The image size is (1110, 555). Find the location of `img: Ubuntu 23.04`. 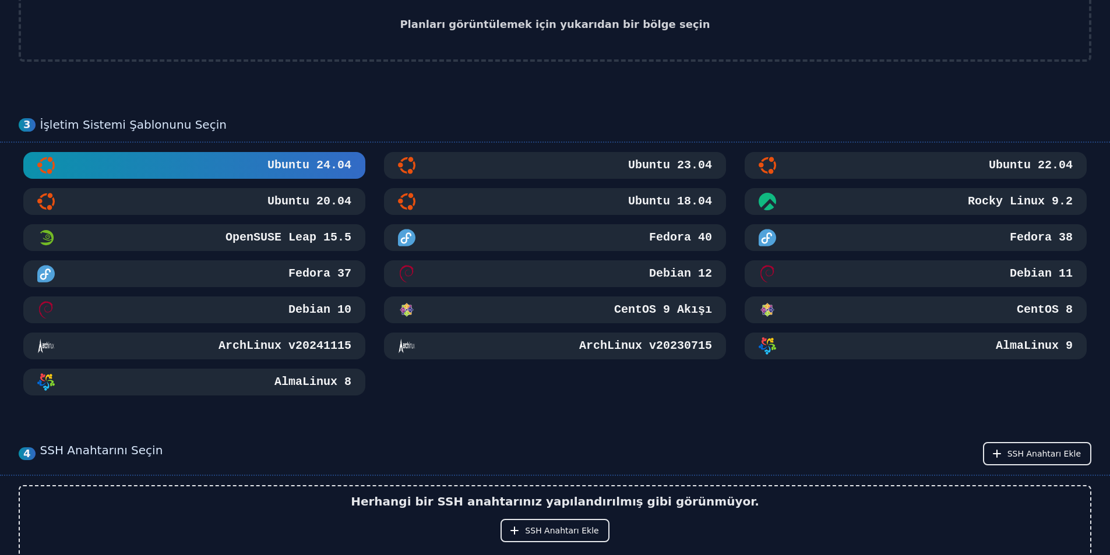

img: Ubuntu 23.04 is located at coordinates (407, 165).